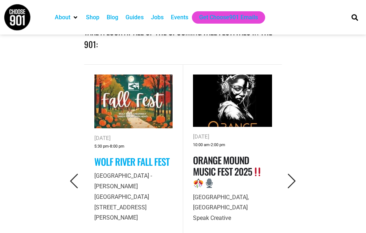  Describe the element at coordinates (180, 17) in the screenshot. I see `a: Events` at that location.